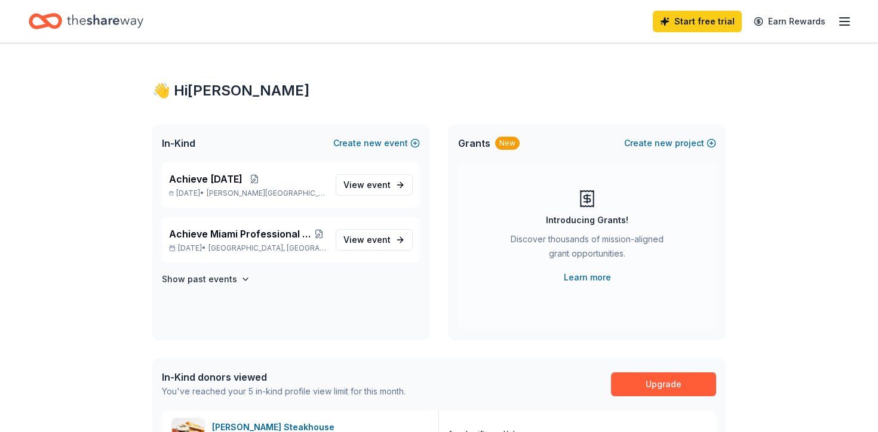  Describe the element at coordinates (663, 385) in the screenshot. I see `a: Upgrade` at that location.